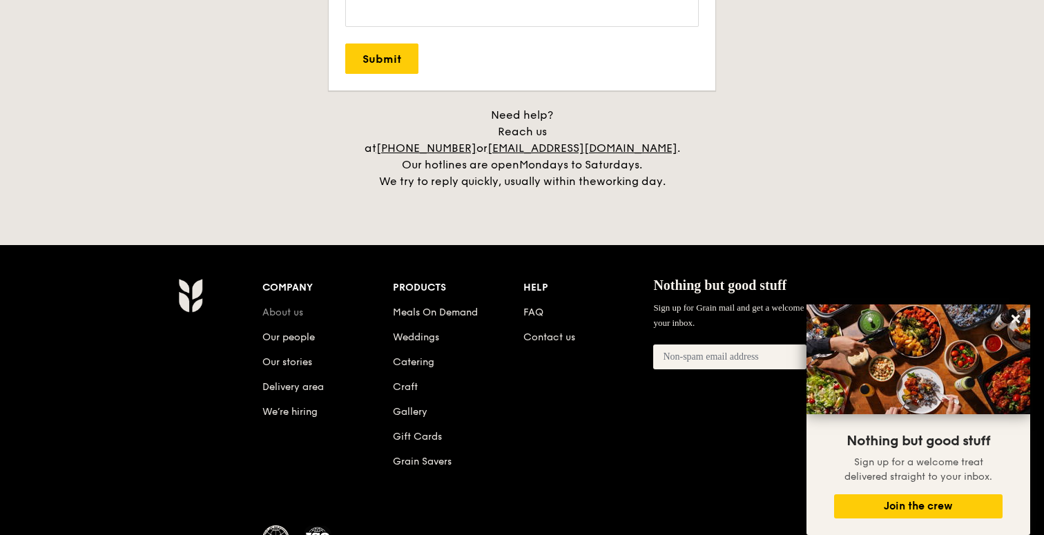  Describe the element at coordinates (413, 362) in the screenshot. I see `a: Catering` at that location.